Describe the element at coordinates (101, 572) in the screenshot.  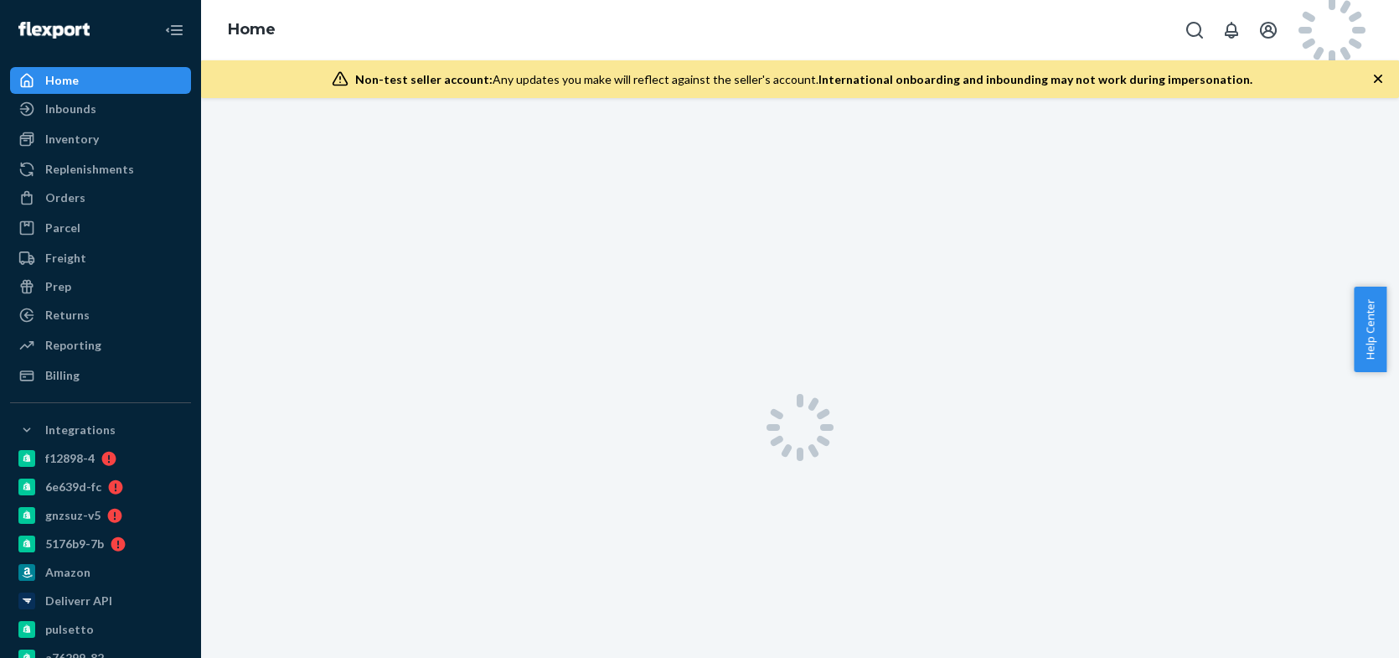
I see `a: Amazon` at that location.